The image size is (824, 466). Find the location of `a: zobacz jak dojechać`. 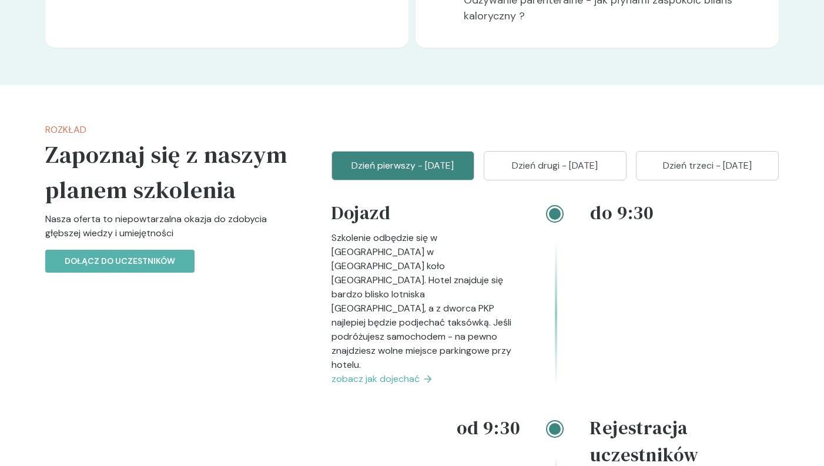

a: zobacz jak dojechać is located at coordinates (426, 379).